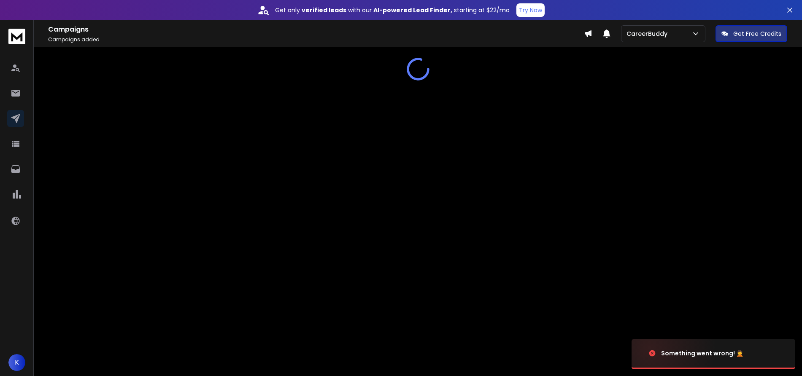 The width and height of the screenshot is (802, 376). Describe the element at coordinates (17, 36) in the screenshot. I see `img: logo` at that location.